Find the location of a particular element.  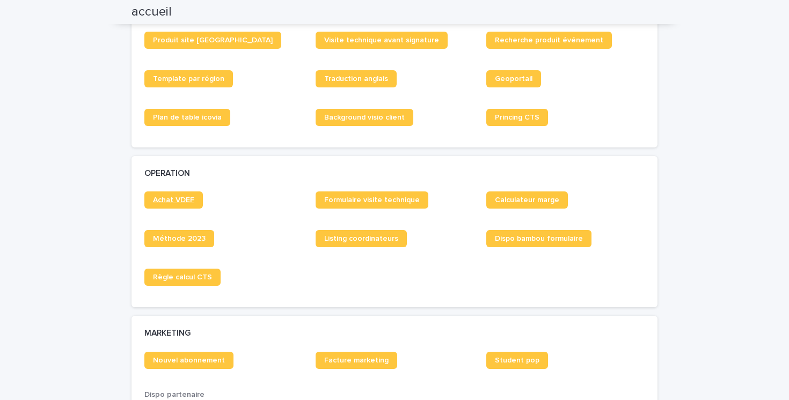

a: Facture marketing is located at coordinates (356, 360).